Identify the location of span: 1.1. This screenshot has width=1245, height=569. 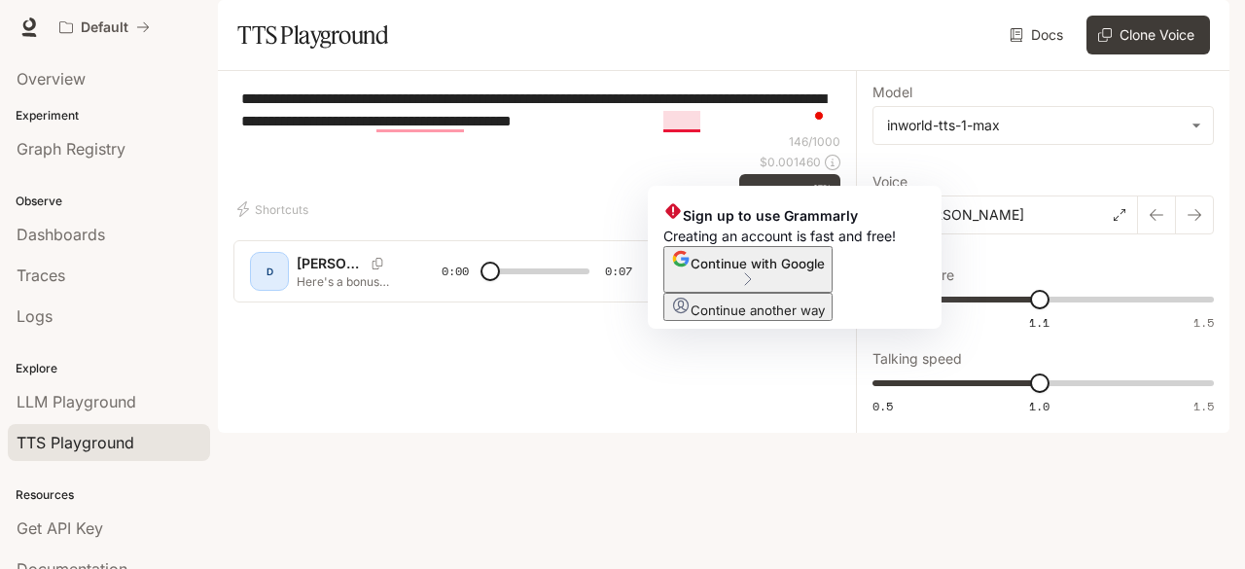
(1039, 322).